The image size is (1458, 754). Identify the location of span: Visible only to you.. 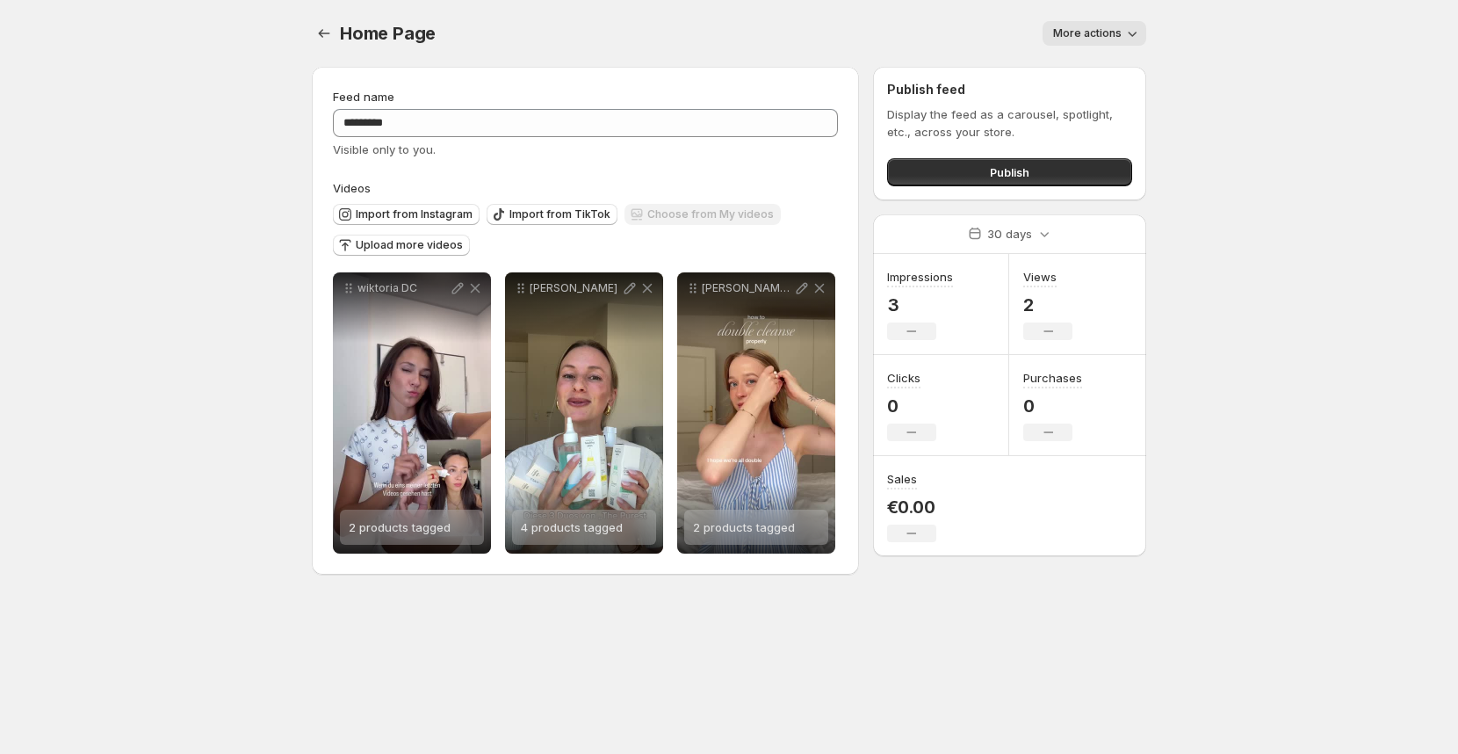
(384, 149).